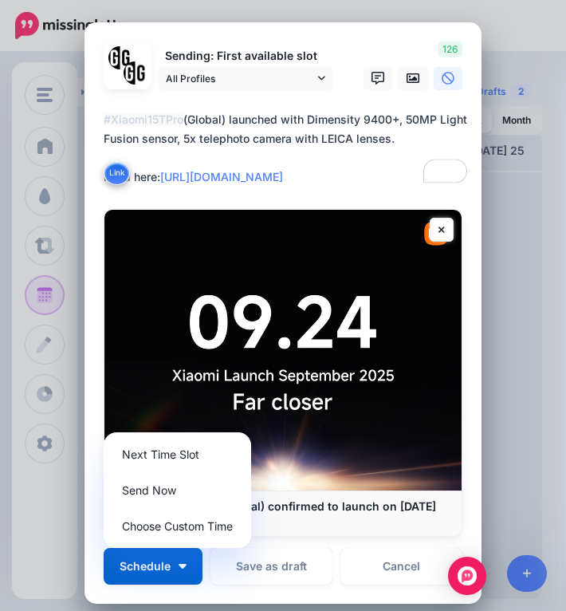  Describe the element at coordinates (177, 525) in the screenshot. I see `a: Choose Custom Time` at that location.